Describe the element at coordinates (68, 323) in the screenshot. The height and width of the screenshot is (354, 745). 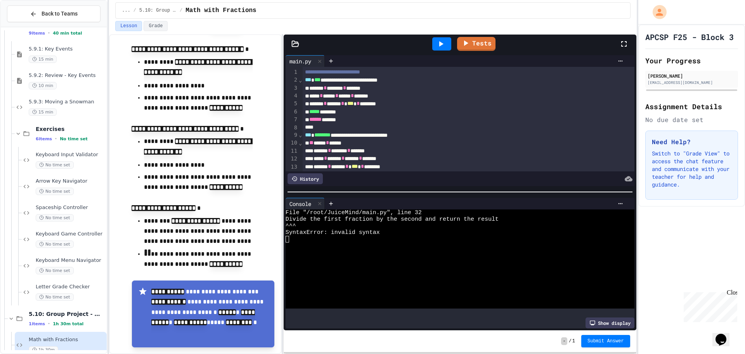
I see `span: 1h 30m total` at that location.